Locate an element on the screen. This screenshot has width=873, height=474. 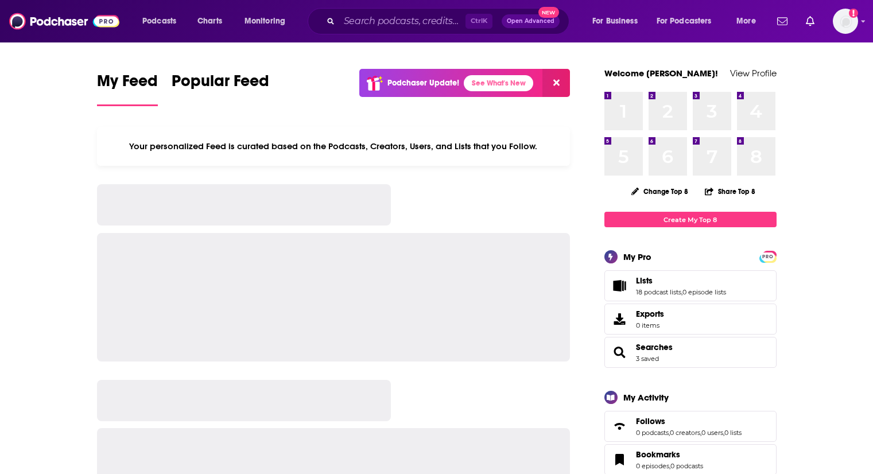
img: User Profile is located at coordinates (846, 21).